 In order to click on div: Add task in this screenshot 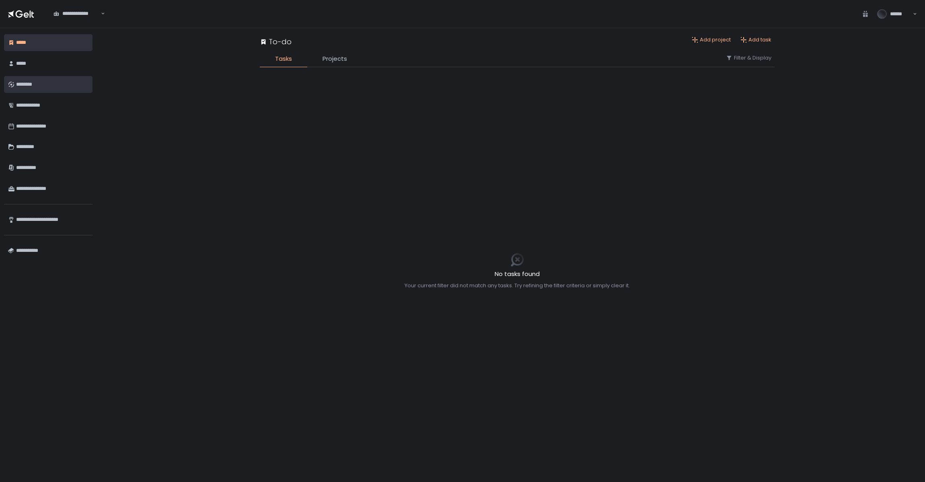, I will do `click(755, 40)`.